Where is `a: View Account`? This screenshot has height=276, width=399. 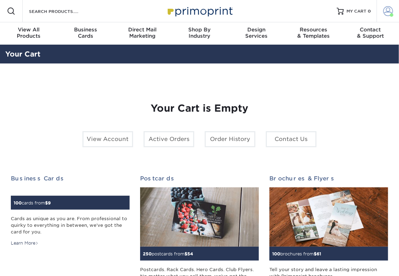
a: View Account is located at coordinates (108, 139).